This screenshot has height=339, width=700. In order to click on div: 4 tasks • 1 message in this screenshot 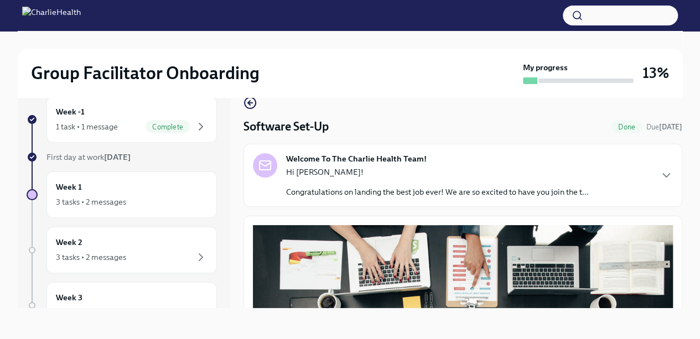, I will do `click(89, 313)`.